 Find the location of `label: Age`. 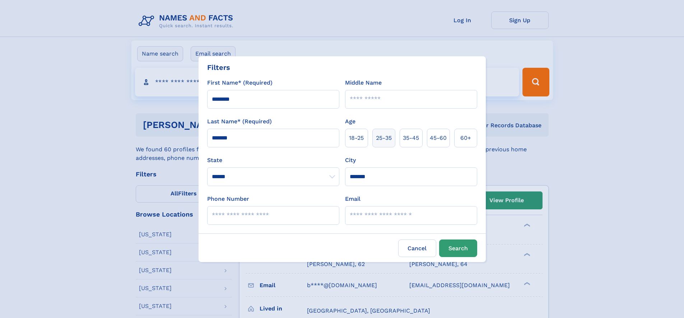

label: Age is located at coordinates (350, 122).